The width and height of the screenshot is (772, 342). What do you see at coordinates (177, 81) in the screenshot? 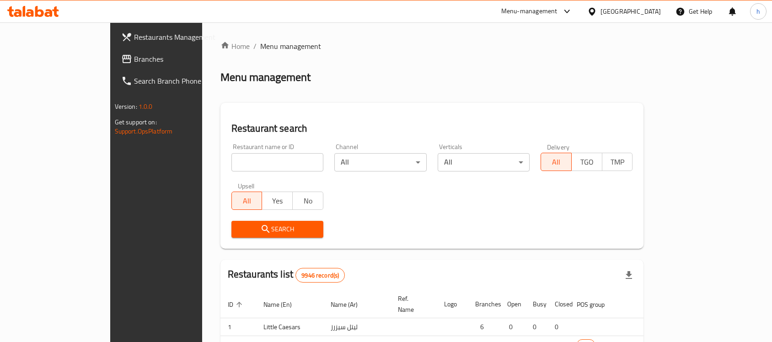
I see `a: Search Branch Phone` at bounding box center [177, 81].